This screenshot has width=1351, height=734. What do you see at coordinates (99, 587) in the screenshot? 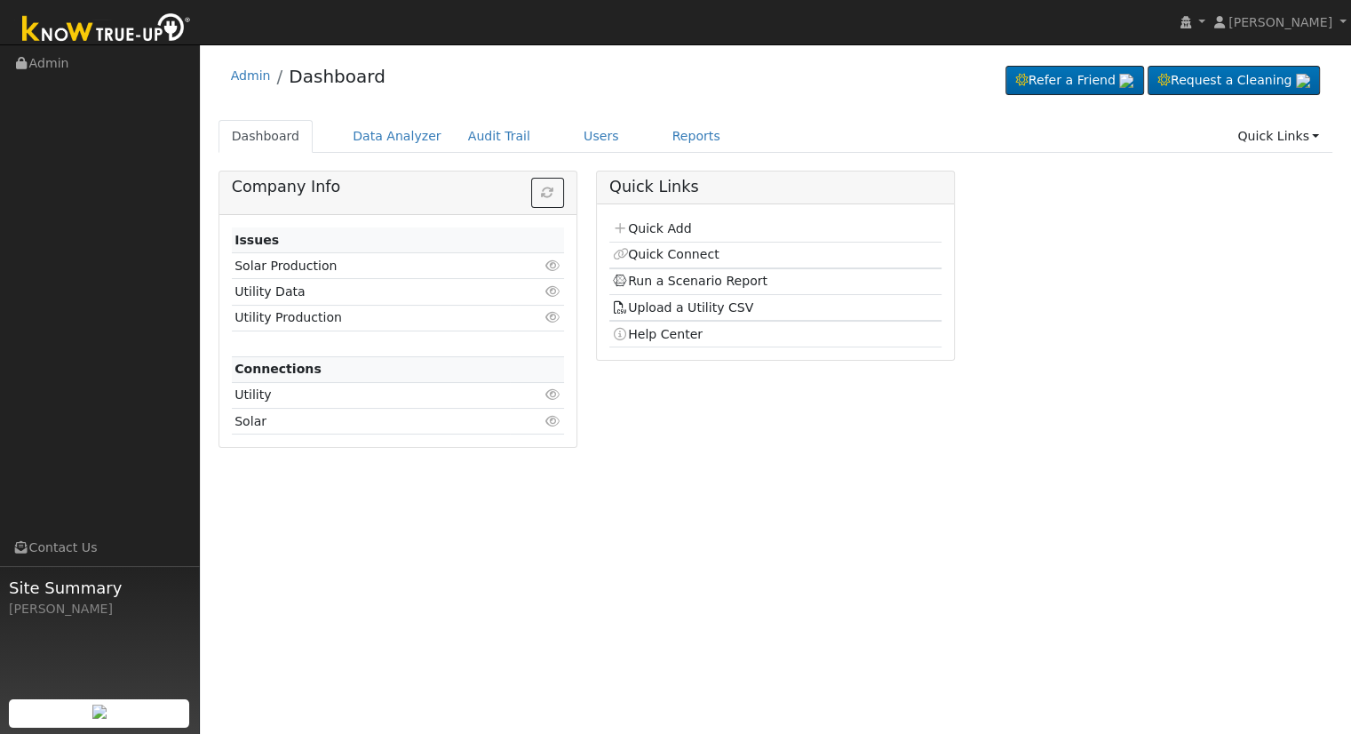
I see `span: Site Summary` at bounding box center [99, 587].